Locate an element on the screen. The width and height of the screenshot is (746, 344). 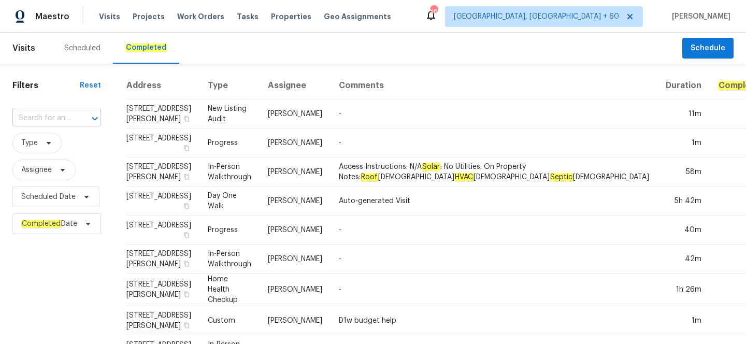
th: Assignee is located at coordinates (295, 86).